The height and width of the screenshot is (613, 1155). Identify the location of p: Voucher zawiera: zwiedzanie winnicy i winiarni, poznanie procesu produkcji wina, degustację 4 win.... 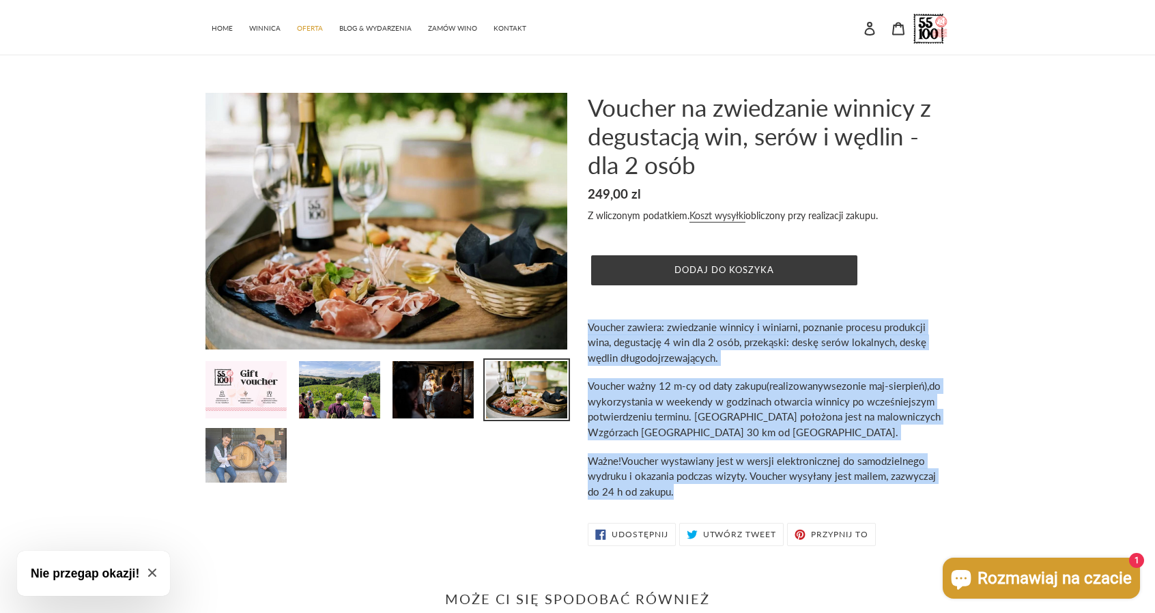
(768, 343).